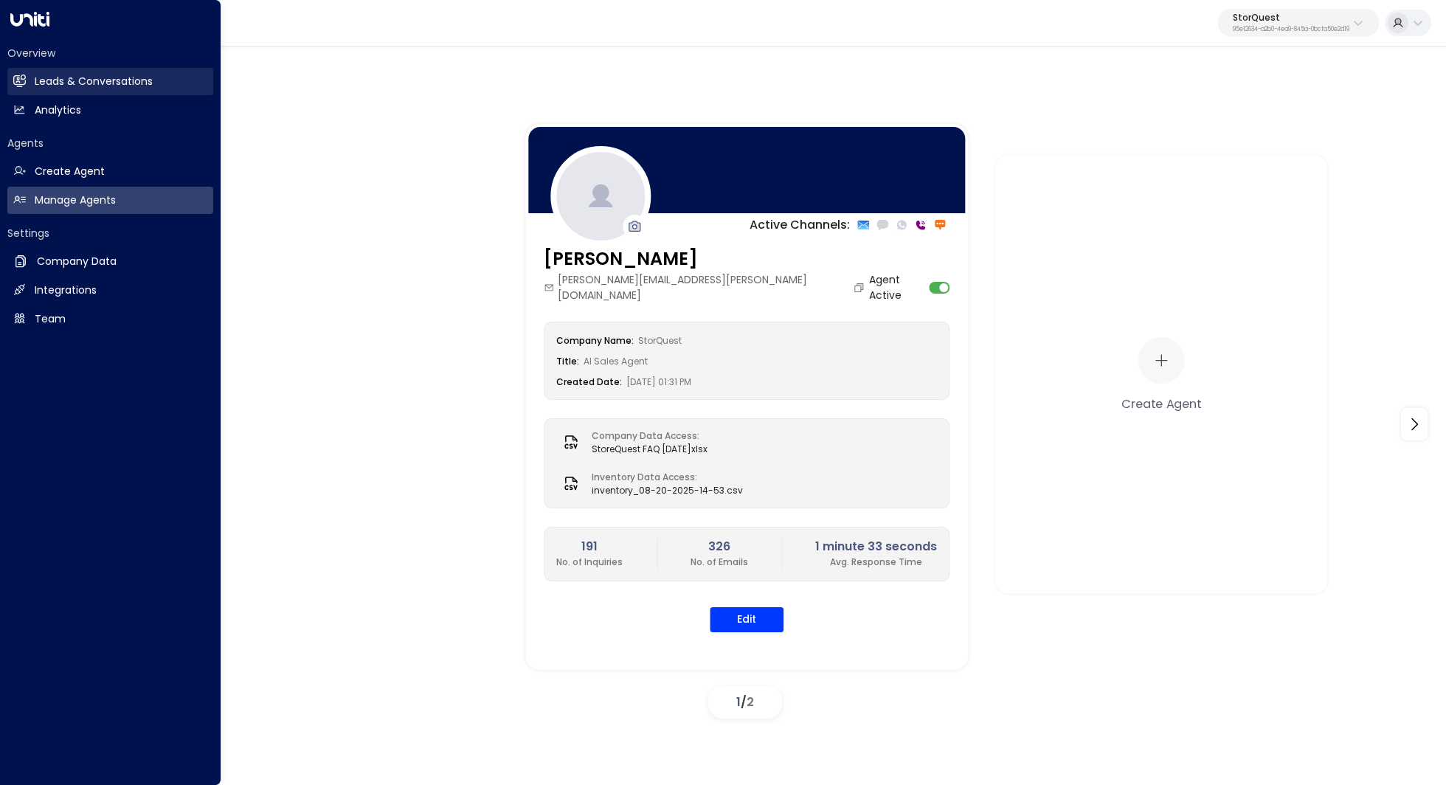 The height and width of the screenshot is (785, 1446). I want to click on a: Leads & Conversations, so click(110, 81).